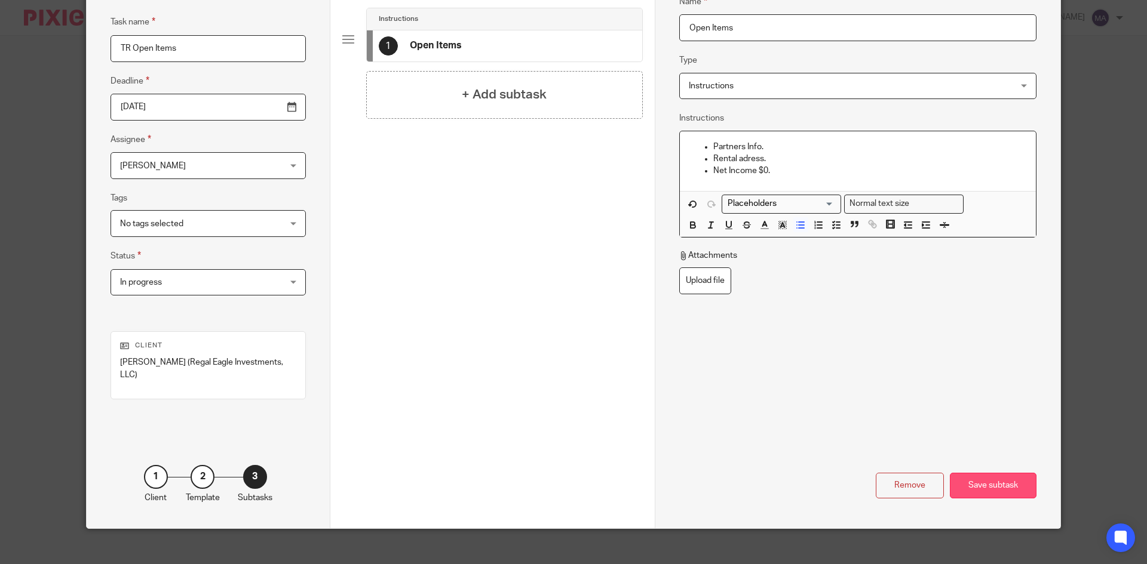 The height and width of the screenshot is (564, 1147). Describe the element at coordinates (870, 171) in the screenshot. I see `p: Net Income $0.` at that location.